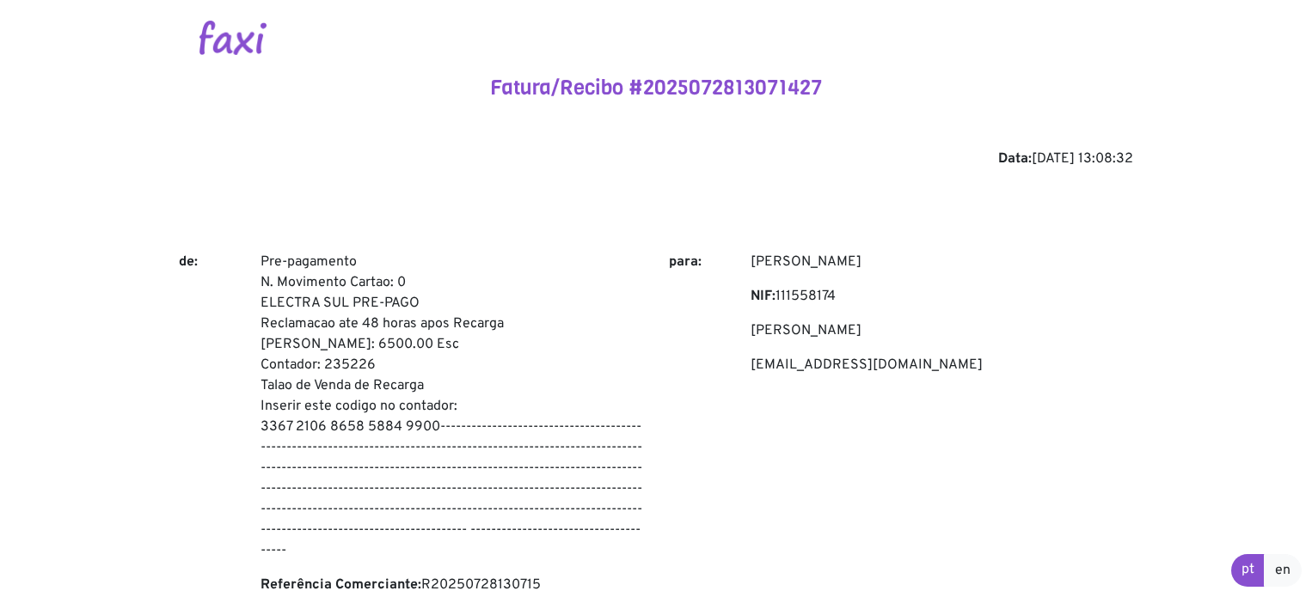 The height and width of the screenshot is (597, 1312). Describe the element at coordinates (1247, 571) in the screenshot. I see `a: pt` at that location.